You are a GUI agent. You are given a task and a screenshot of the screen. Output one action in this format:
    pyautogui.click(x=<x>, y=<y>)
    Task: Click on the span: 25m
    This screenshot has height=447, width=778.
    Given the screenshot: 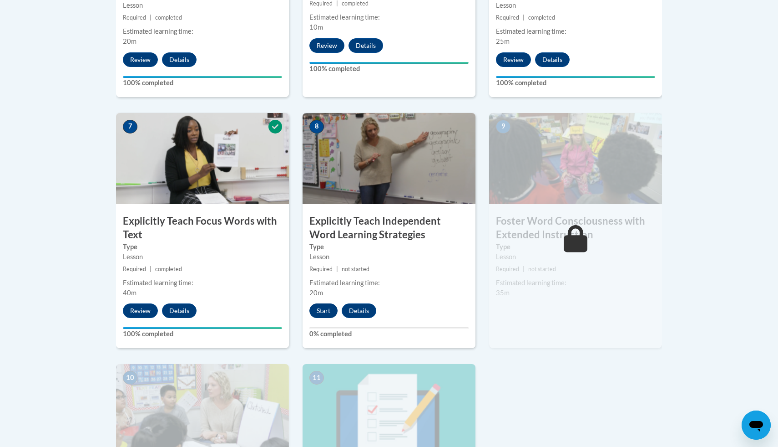 What is the action you would take?
    pyautogui.click(x=503, y=41)
    